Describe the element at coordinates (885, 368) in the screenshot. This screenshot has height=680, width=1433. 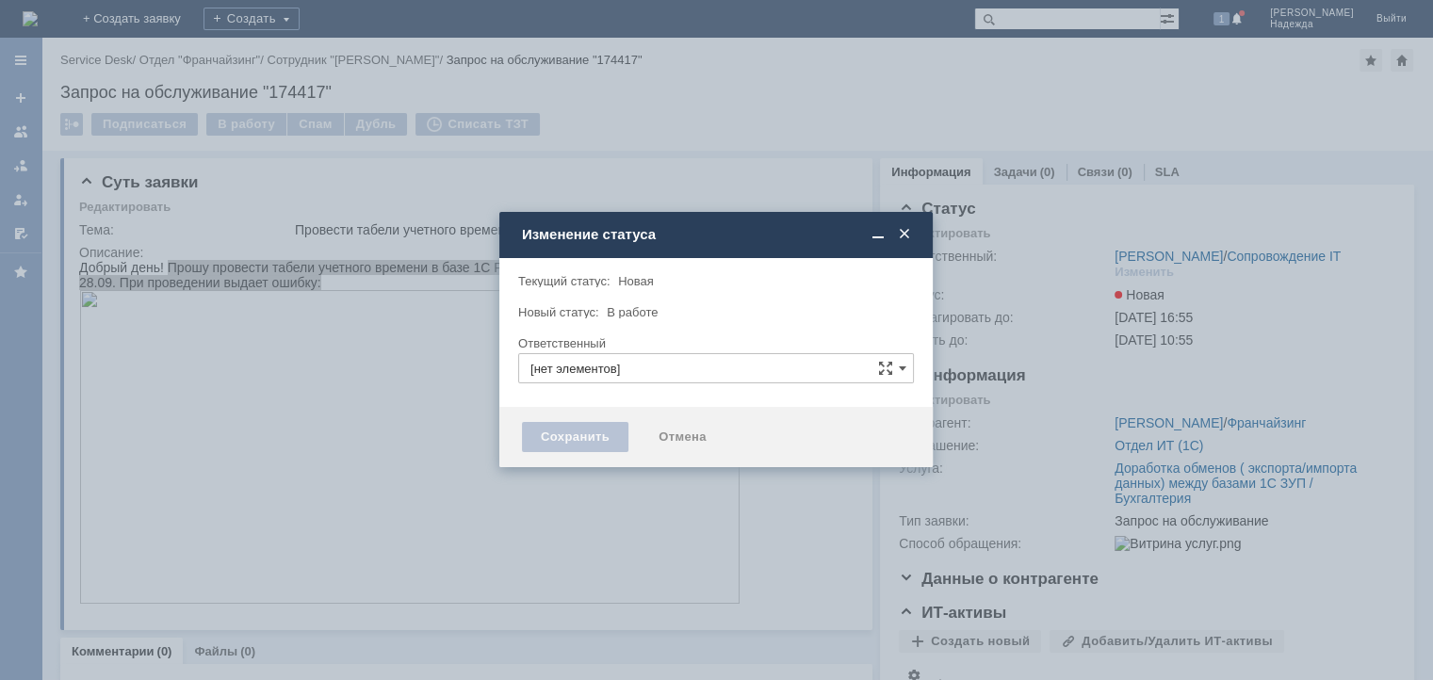
I see `span: Сложная форма` at that location.